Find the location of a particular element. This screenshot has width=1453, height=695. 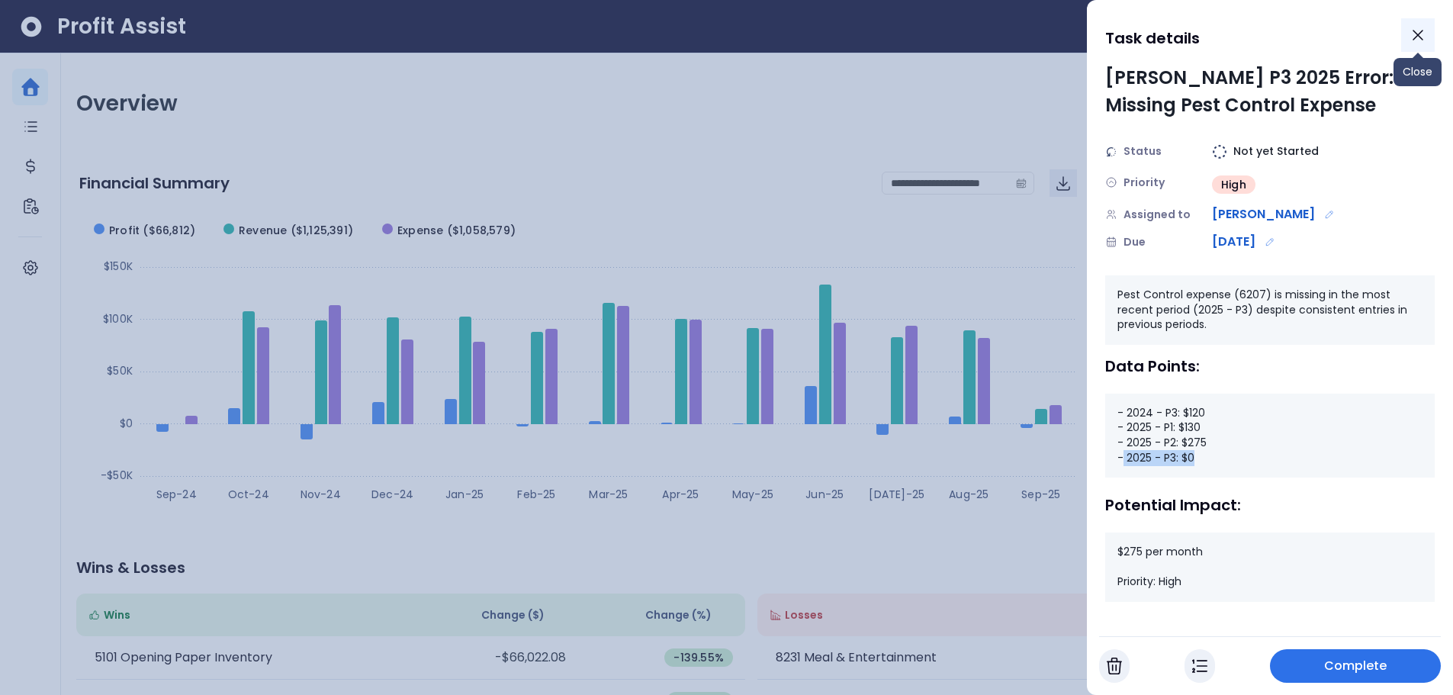

img: In Progress is located at coordinates (1200, 666).